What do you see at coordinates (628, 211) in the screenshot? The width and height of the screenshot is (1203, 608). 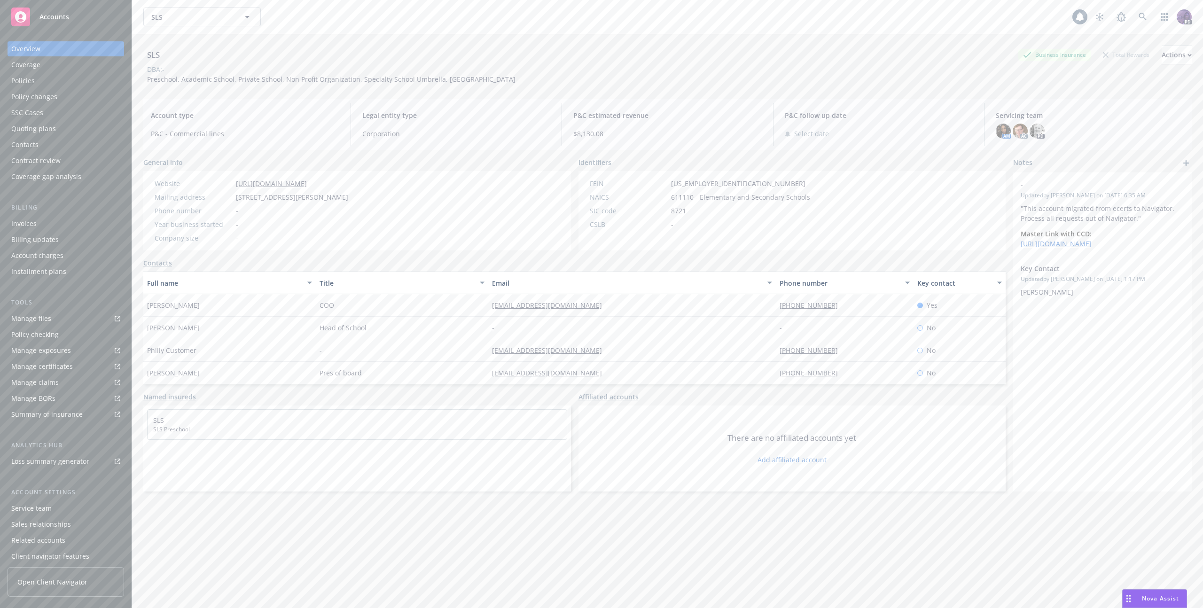 I see `div: SIC code` at bounding box center [628, 211].